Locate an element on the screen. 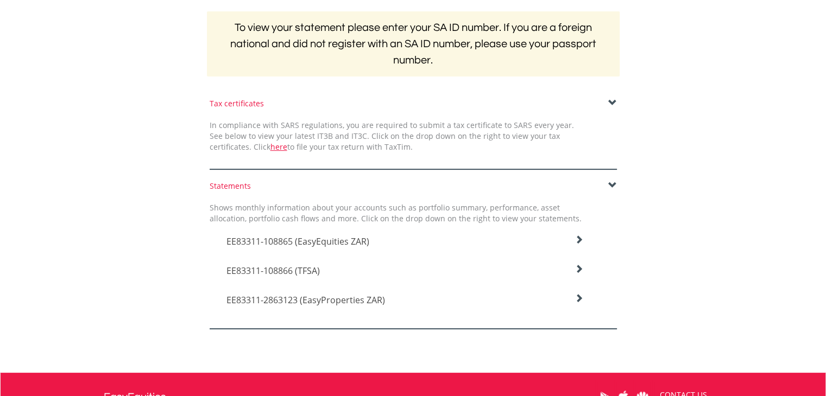 The height and width of the screenshot is (396, 826). h2: To view your statement please enter your SA ID number. If you are a foreign national and did not ... is located at coordinates (413, 44).